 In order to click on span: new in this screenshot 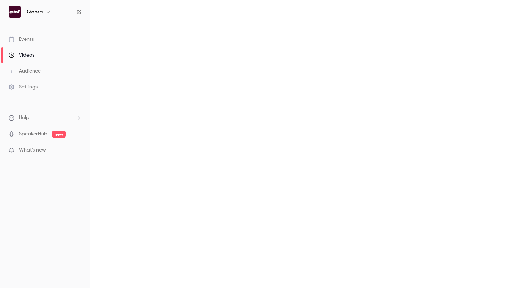, I will do `click(59, 134)`.